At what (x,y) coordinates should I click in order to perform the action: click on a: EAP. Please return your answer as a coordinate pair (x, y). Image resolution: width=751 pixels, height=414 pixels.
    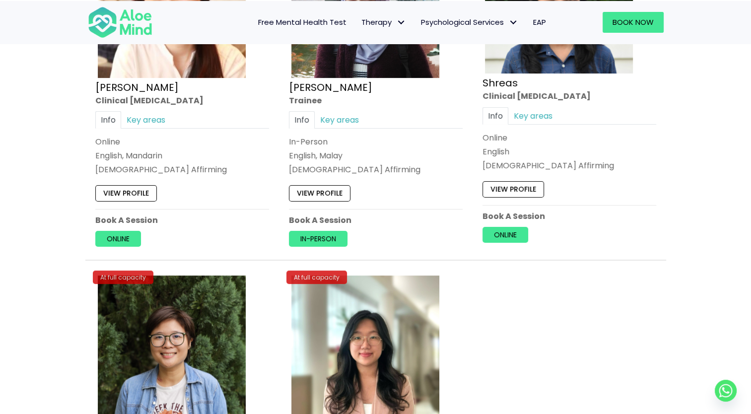
    Looking at the image, I should click on (539, 22).